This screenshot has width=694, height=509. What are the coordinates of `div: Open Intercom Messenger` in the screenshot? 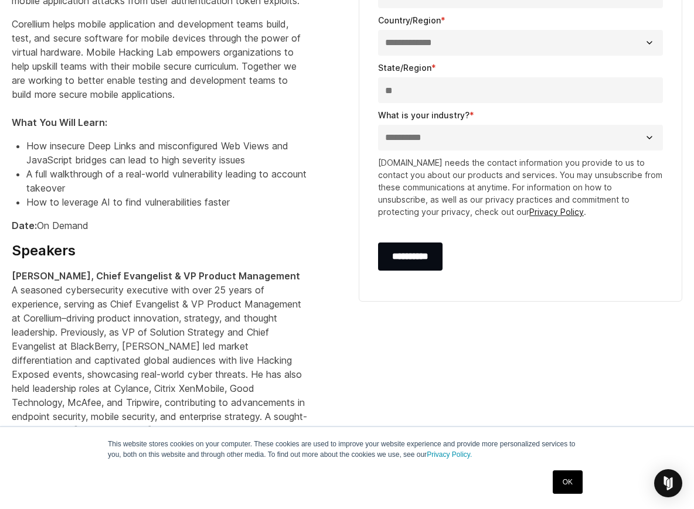 It's located at (668, 483).